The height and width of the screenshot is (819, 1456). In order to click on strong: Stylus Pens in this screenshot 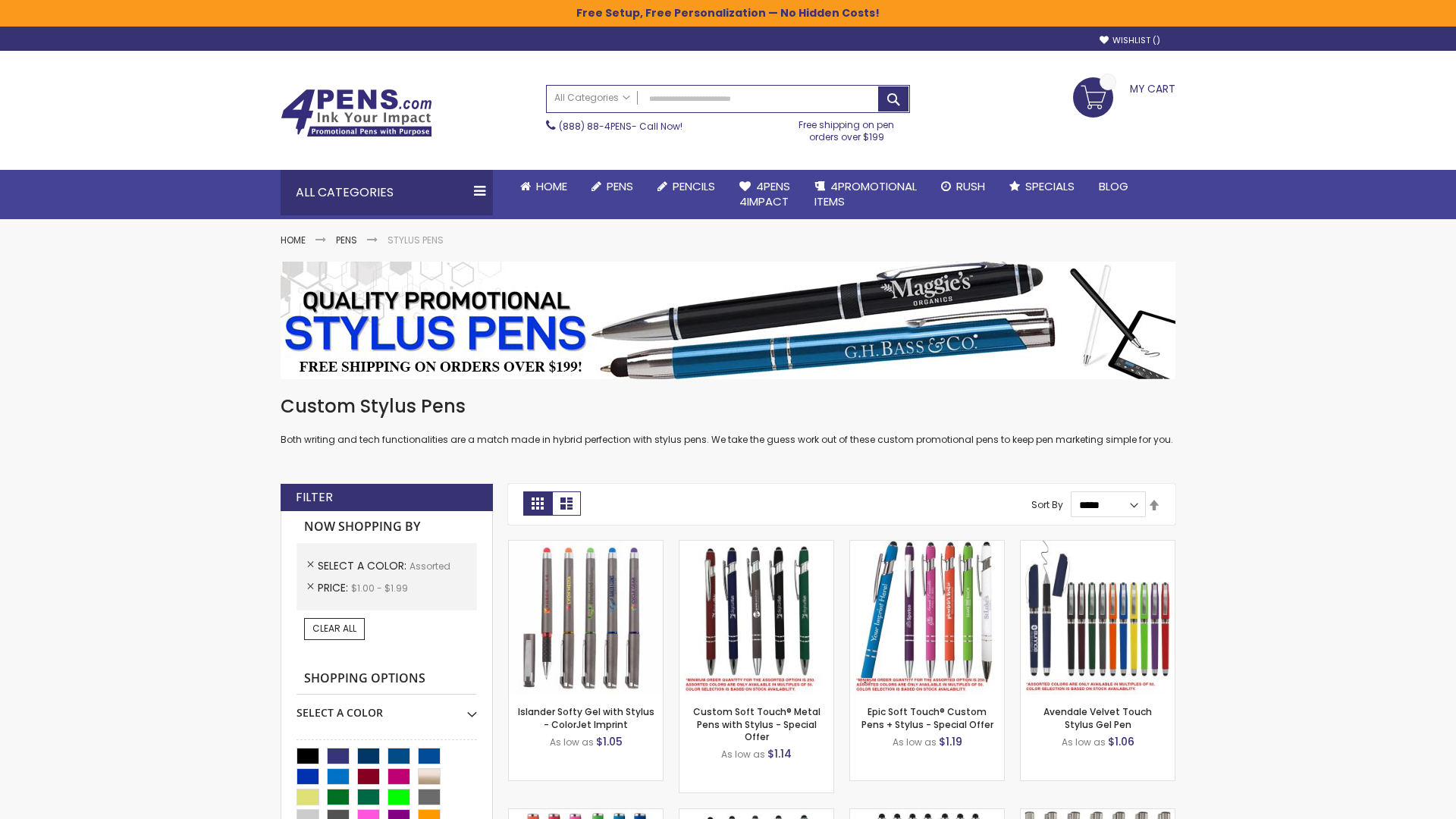, I will do `click(415, 239)`.